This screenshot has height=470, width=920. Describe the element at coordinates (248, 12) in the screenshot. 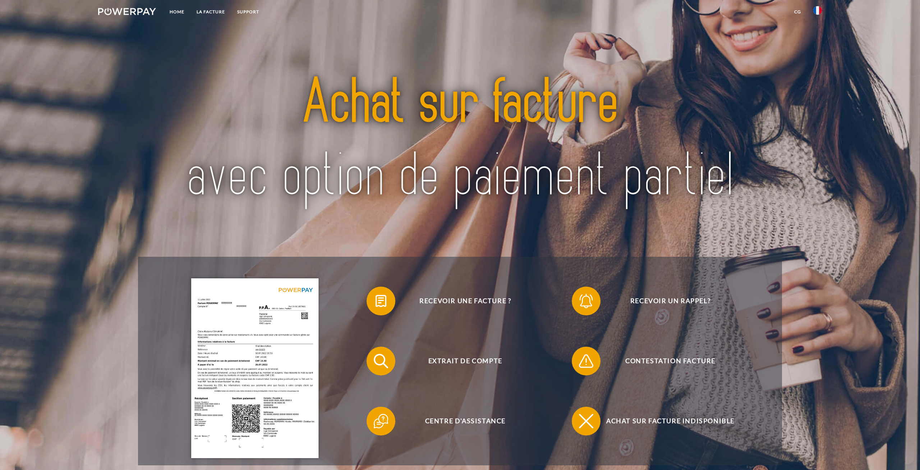

I see `a: Support` at that location.